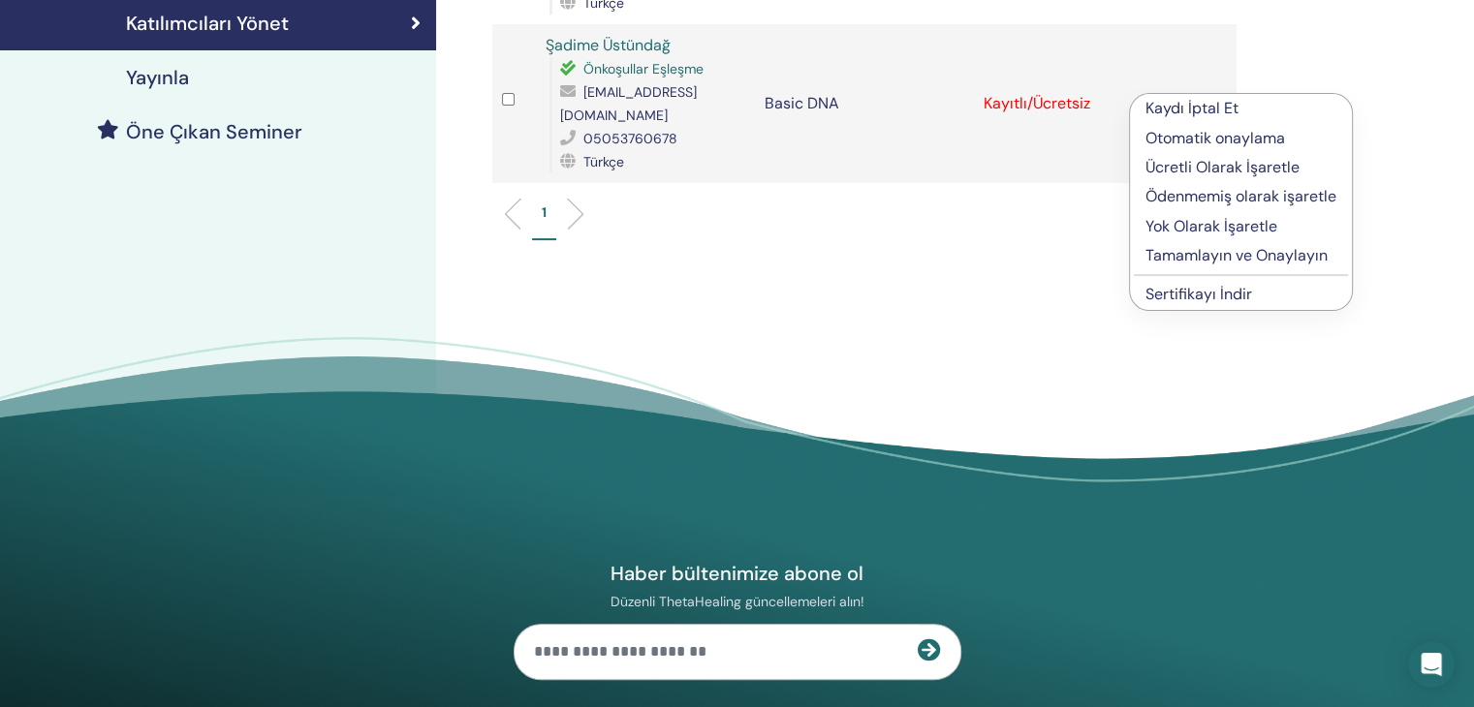 The image size is (1474, 707). What do you see at coordinates (864, 104) in the screenshot?
I see `td: Basic DNA` at bounding box center [864, 104].